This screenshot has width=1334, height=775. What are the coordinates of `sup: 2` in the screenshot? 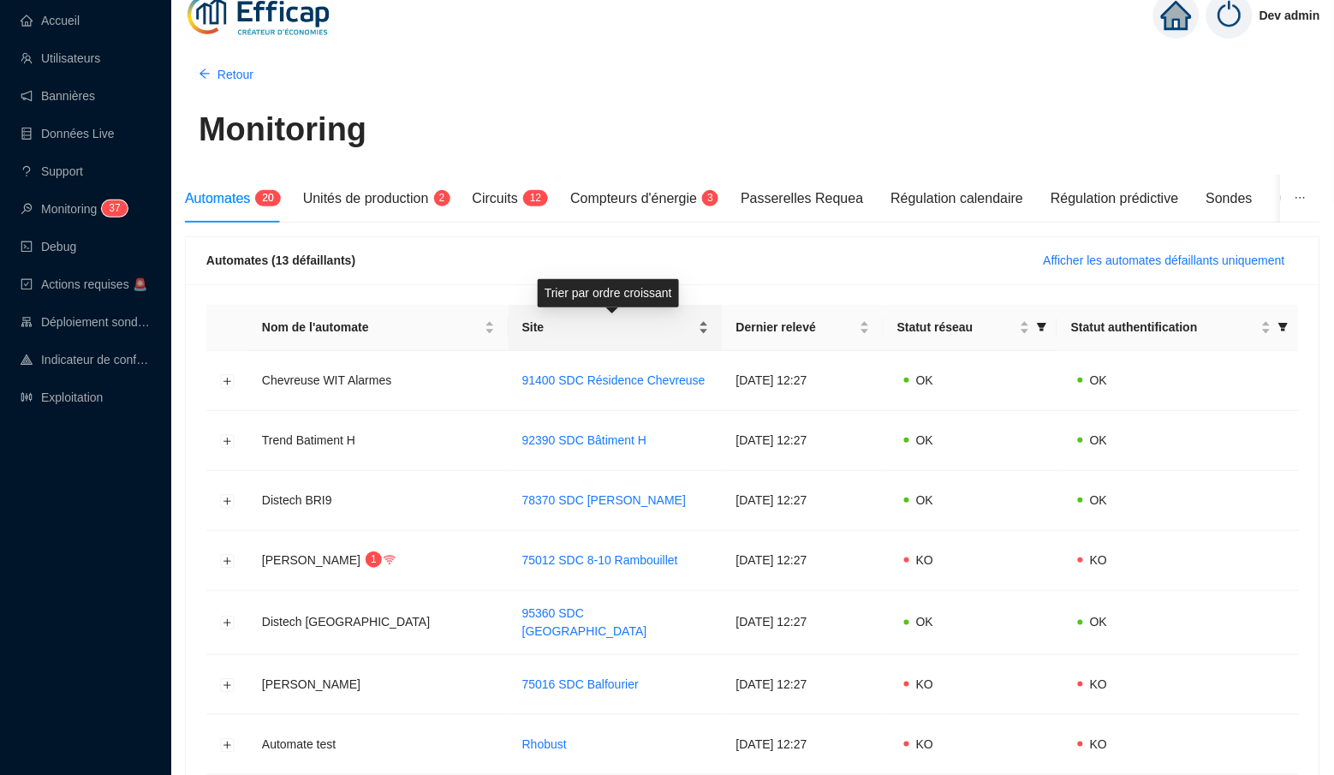 It's located at (442, 198).